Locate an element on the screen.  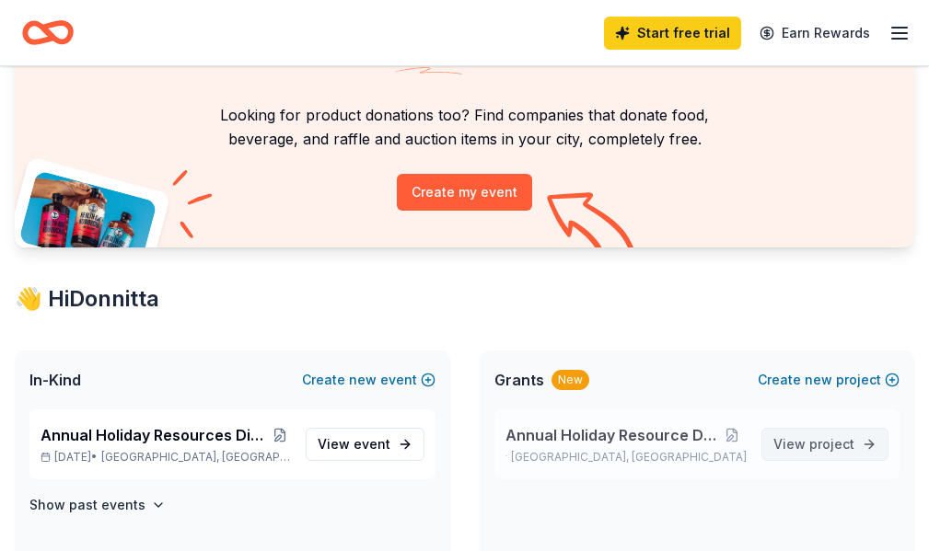
span: In-Kind is located at coordinates (55, 380).